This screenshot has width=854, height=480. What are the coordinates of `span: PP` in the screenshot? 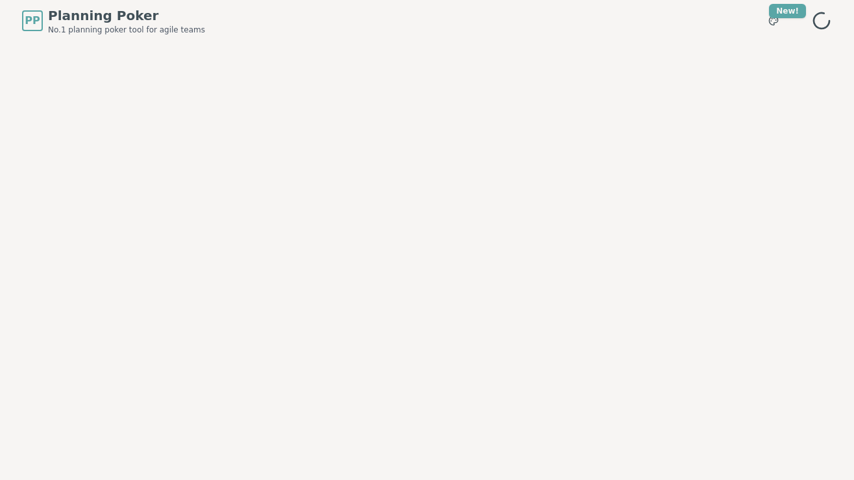 It's located at (32, 21).